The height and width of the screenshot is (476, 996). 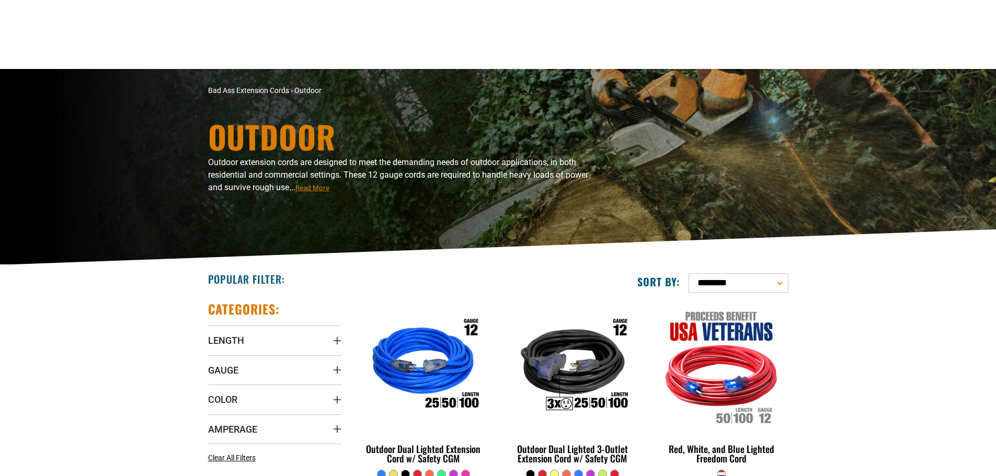 I want to click on img: Outdoor Dual Lighted 3-Outlet Extension Cord w/ Safety CGM, so click(x=572, y=366).